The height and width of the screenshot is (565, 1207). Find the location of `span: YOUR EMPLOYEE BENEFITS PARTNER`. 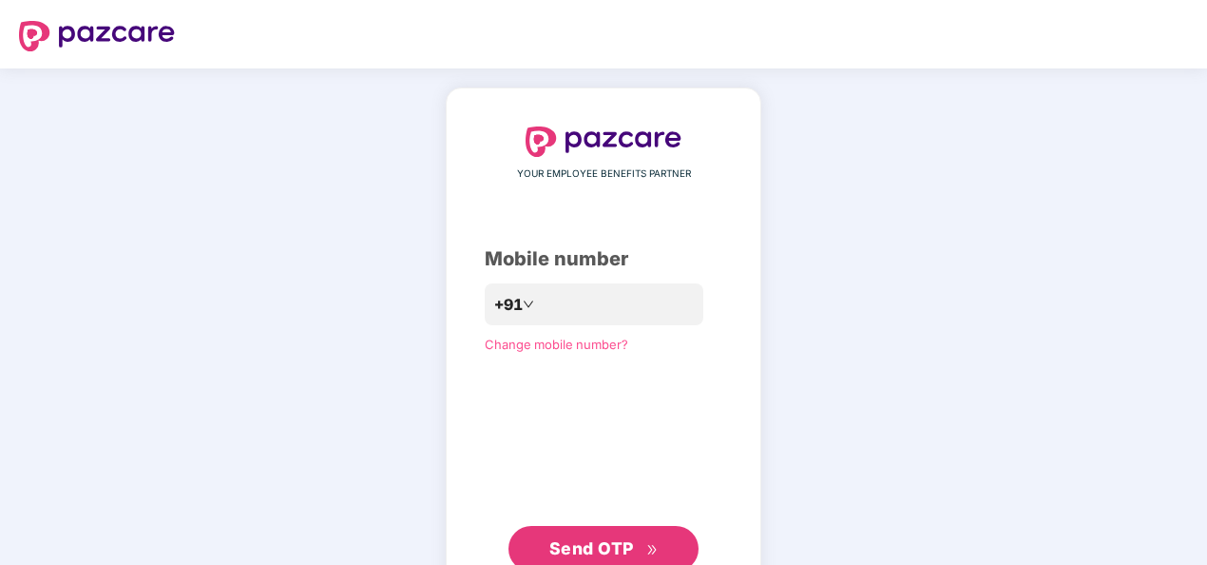

span: YOUR EMPLOYEE BENEFITS PARTNER is located at coordinates (604, 174).